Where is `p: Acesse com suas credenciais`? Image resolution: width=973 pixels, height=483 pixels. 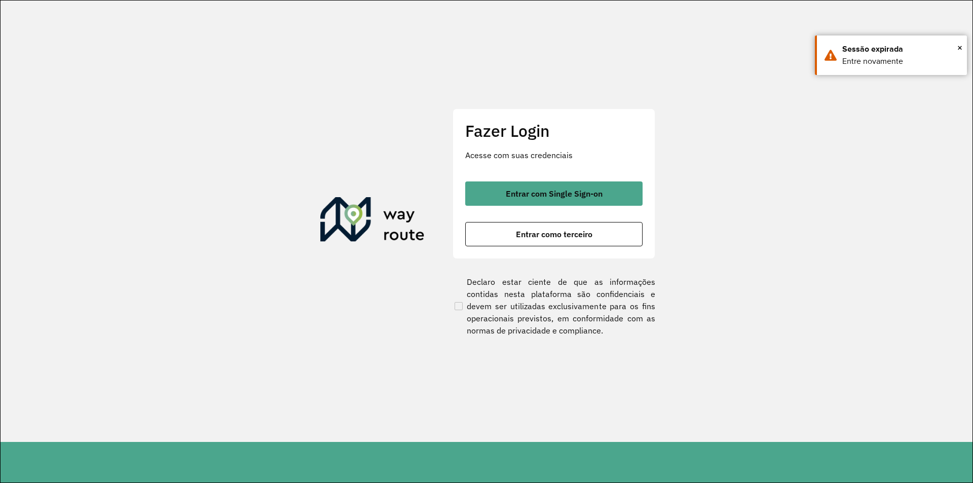
p: Acesse com suas credenciais is located at coordinates (554, 155).